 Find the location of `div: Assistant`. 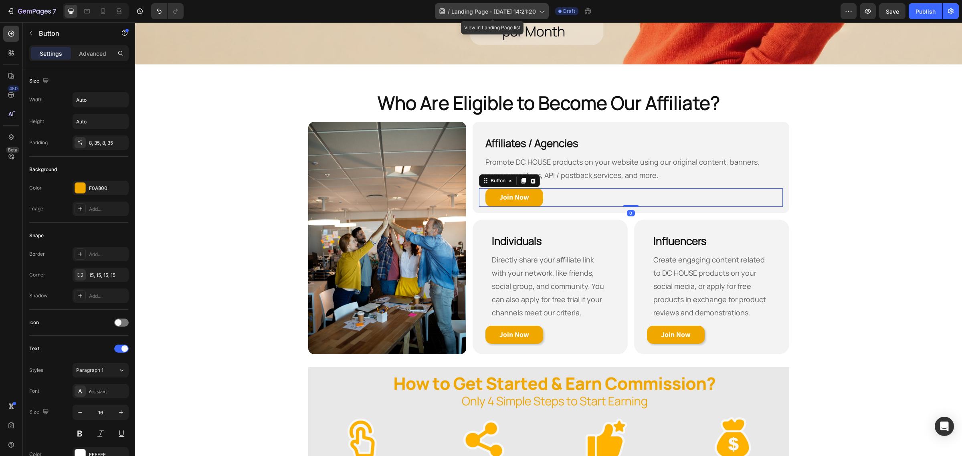

div: Assistant is located at coordinates (108, 392).